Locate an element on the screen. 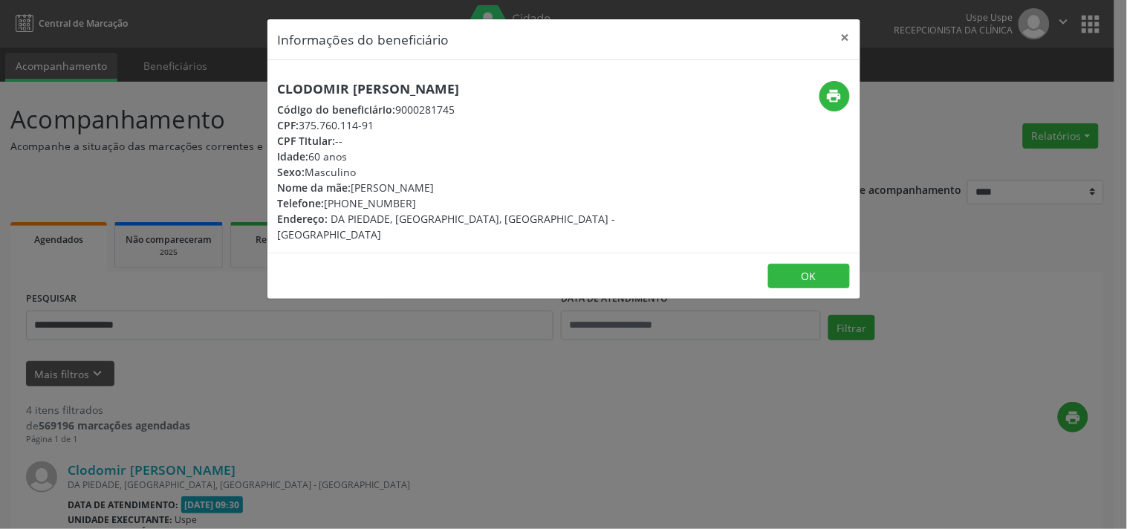  span: CPF Titular: is located at coordinates (307, 140).